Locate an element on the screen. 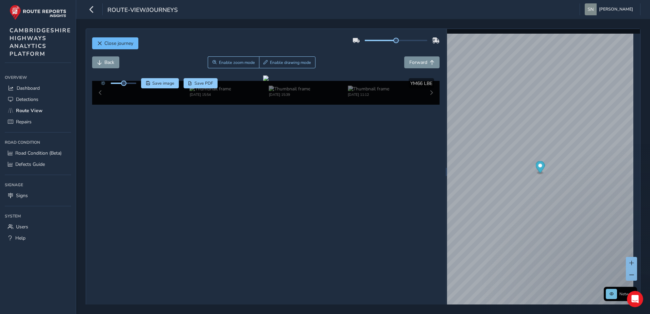 The height and width of the screenshot is (314, 650). span: Signs is located at coordinates (22, 195).